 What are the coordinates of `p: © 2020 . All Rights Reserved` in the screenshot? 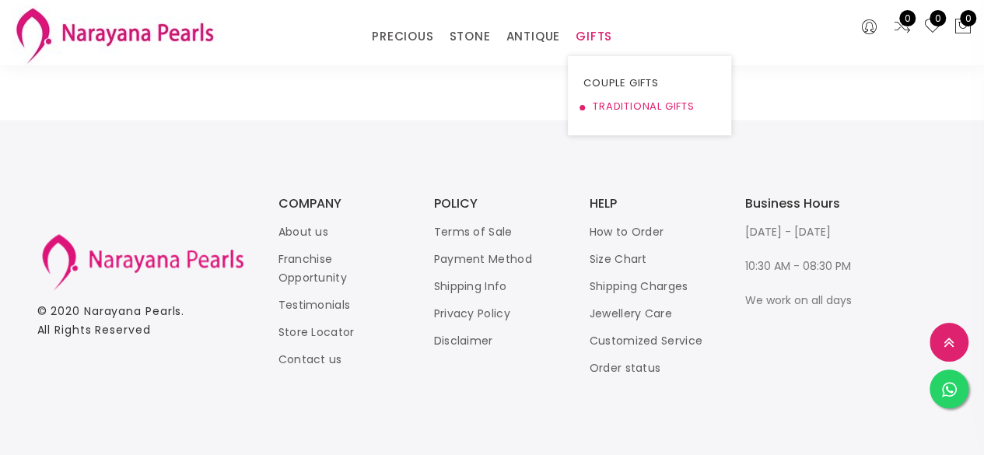 It's located at (142, 321).